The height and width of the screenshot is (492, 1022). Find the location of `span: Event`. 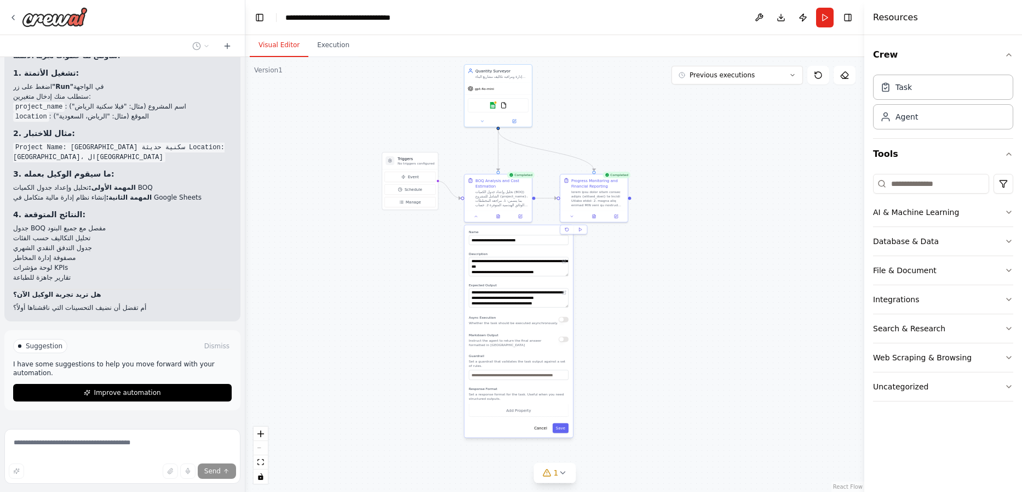

span: Event is located at coordinates (414, 177).